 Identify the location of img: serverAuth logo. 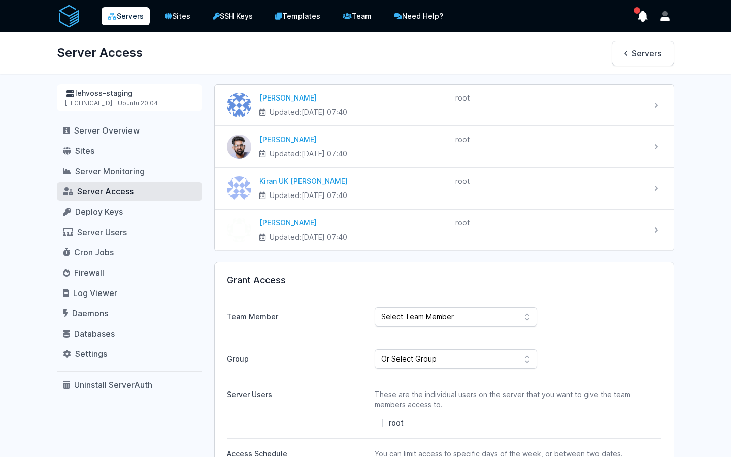
(69, 16).